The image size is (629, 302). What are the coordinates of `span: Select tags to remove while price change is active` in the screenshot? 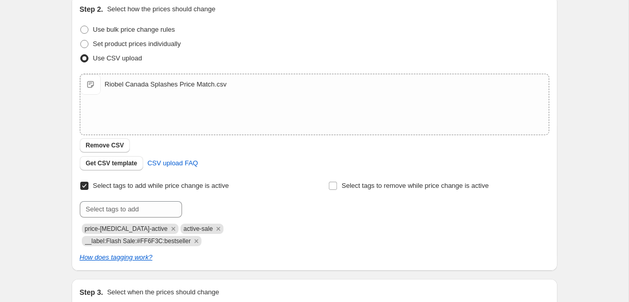 It's located at (415, 185).